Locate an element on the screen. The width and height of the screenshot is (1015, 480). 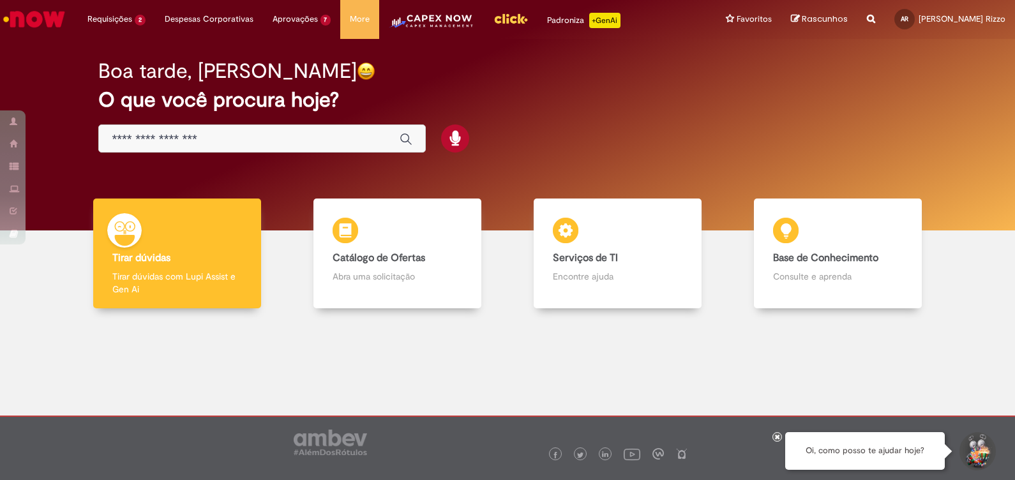
button: Iniciar Conversa de Suporte is located at coordinates (977, 451).